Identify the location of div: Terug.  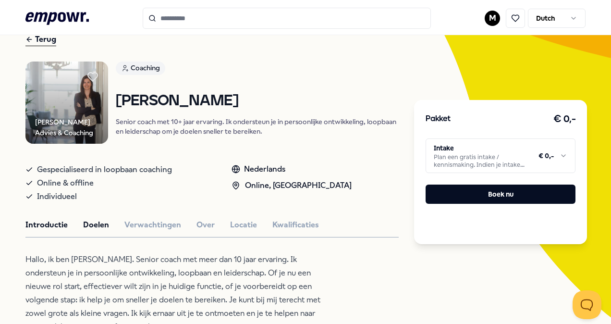
(41, 39).